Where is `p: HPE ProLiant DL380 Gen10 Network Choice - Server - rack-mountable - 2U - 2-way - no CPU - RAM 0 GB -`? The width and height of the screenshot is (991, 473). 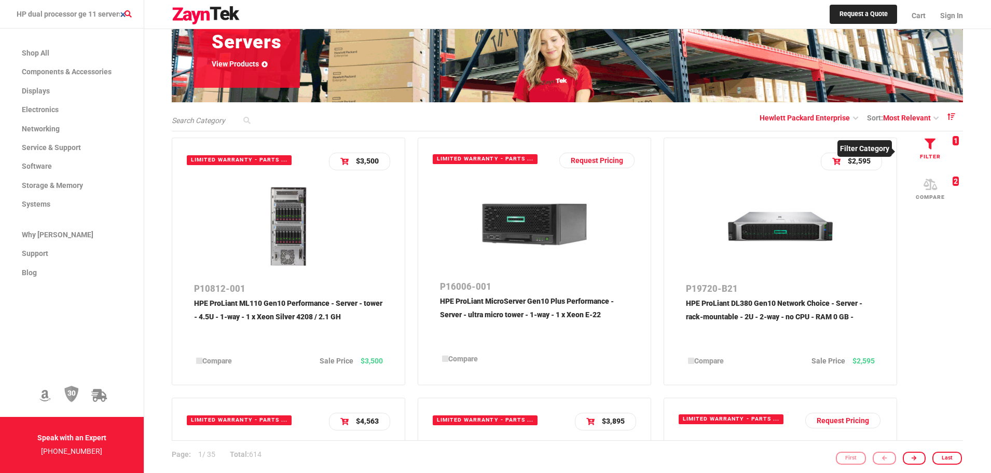 p: HPE ProLiant DL380 Gen10 Network Choice - Server - rack-mountable - 2U - 2-way - no CPU - RAM 0 GB - is located at coordinates (781, 322).